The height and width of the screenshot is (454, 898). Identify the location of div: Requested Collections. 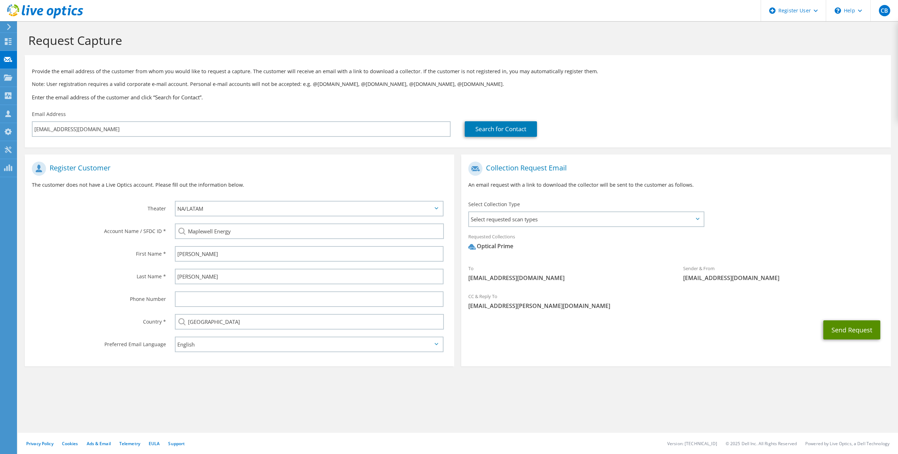
(675, 243).